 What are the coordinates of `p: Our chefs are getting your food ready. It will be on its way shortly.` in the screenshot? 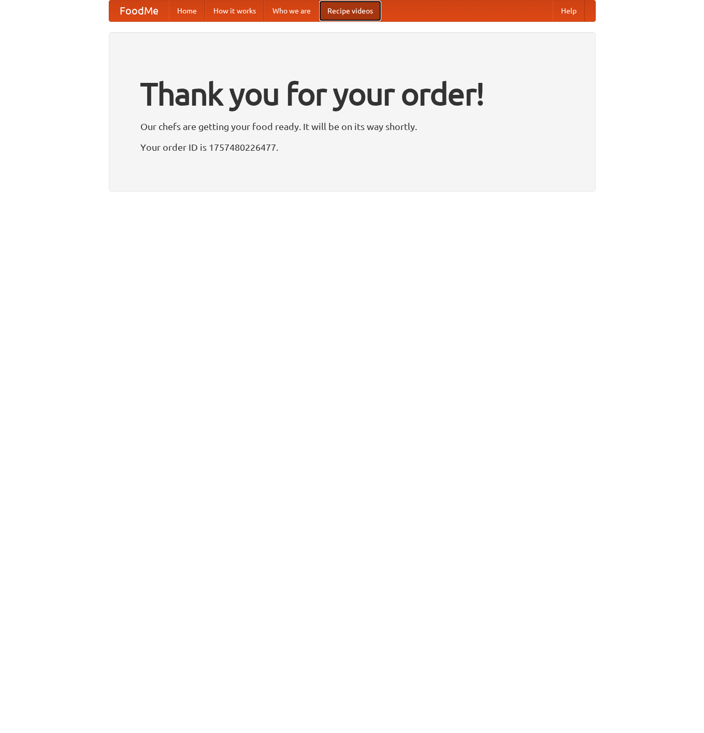 It's located at (352, 126).